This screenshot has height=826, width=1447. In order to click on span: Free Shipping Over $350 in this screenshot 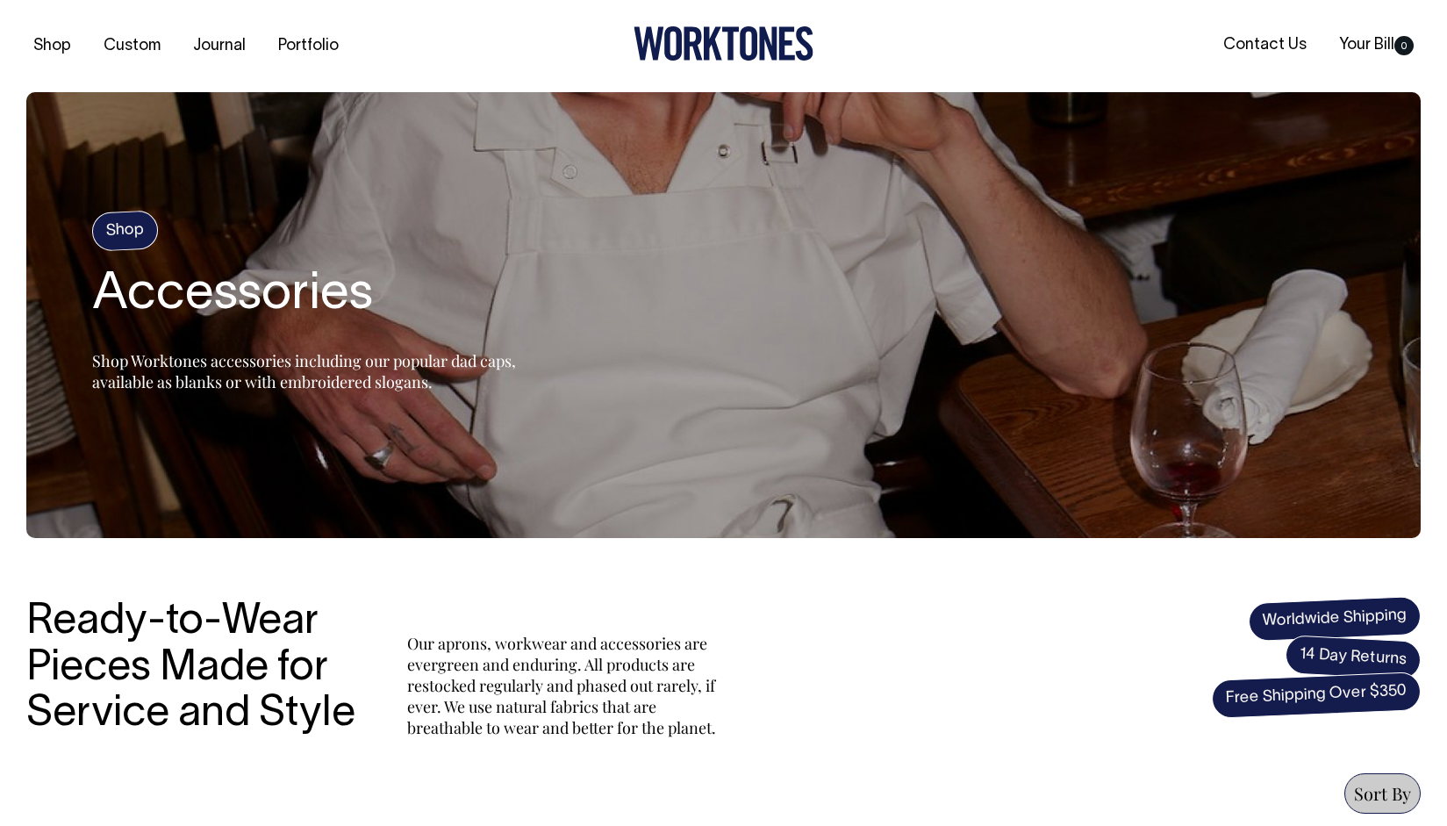, I will do `click(1317, 695)`.